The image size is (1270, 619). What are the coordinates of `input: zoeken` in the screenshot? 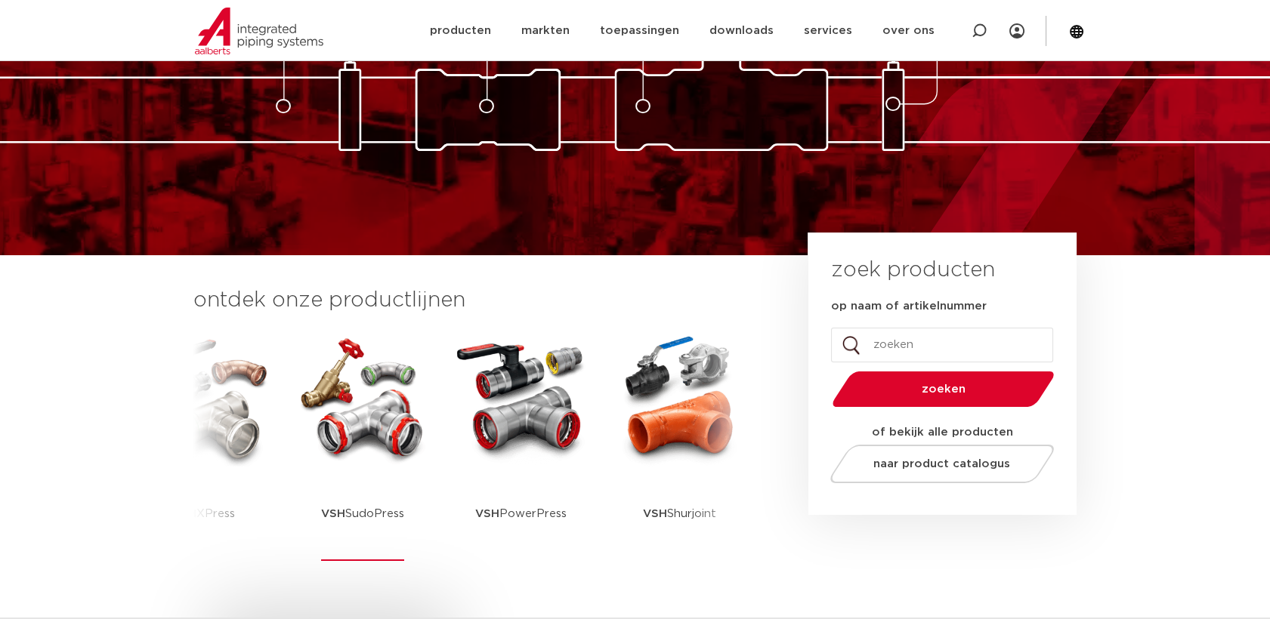 It's located at (942, 345).